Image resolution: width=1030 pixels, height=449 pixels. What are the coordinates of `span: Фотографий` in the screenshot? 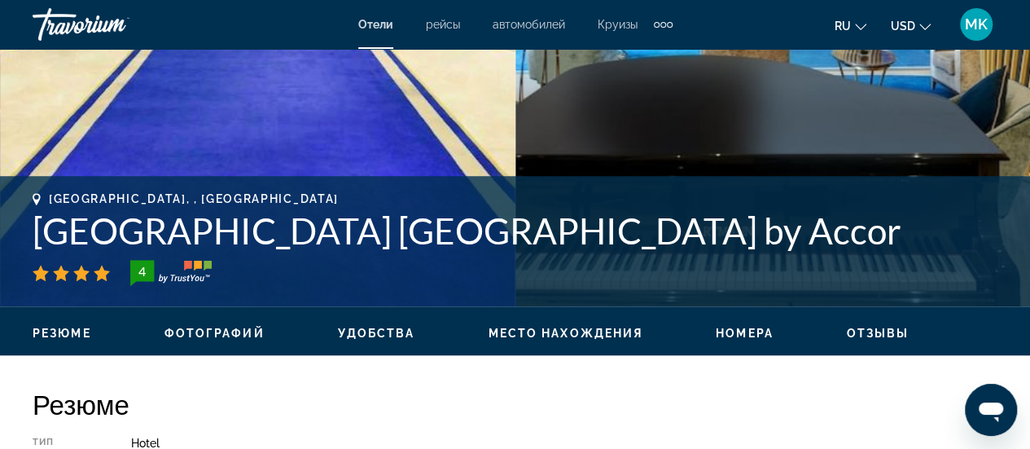 It's located at (214, 333).